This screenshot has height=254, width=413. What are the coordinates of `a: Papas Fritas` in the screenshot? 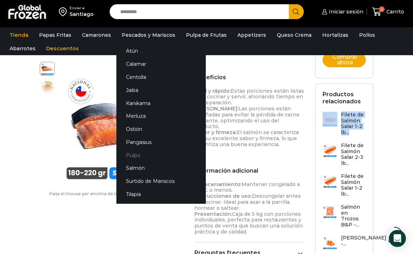 It's located at (55, 35).